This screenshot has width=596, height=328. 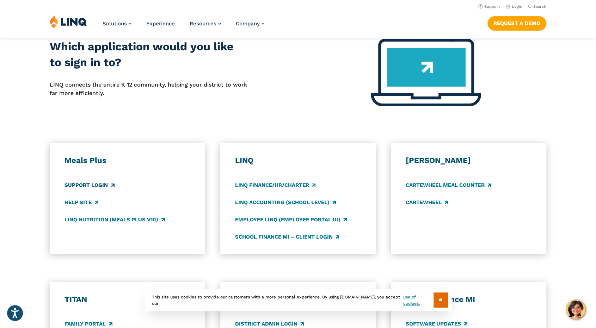 I want to click on a: LINQ Finance/HR/Charter, so click(x=275, y=185).